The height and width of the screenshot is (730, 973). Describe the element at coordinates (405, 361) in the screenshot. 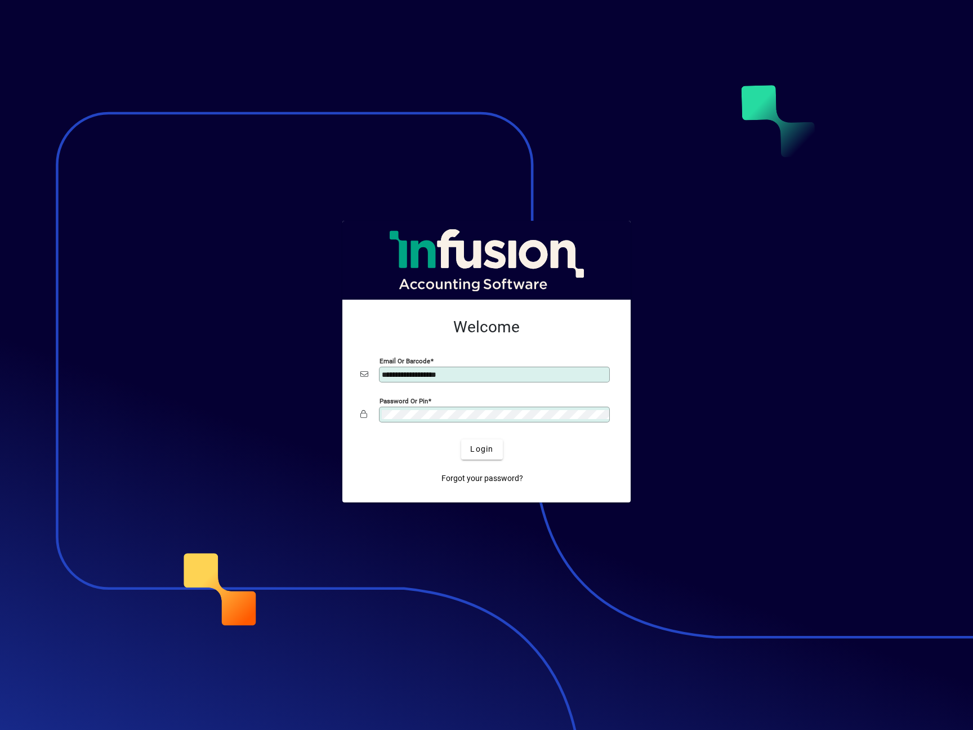

I see `mat-label: Email or Barcode` at that location.